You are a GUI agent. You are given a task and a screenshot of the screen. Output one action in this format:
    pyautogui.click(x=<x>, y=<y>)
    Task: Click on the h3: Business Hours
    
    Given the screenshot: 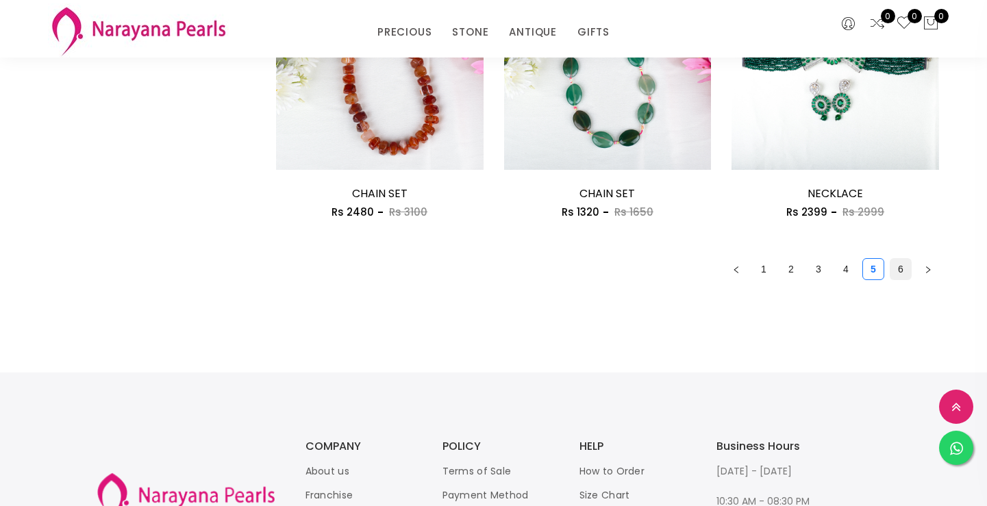 What is the action you would take?
    pyautogui.click(x=771, y=447)
    